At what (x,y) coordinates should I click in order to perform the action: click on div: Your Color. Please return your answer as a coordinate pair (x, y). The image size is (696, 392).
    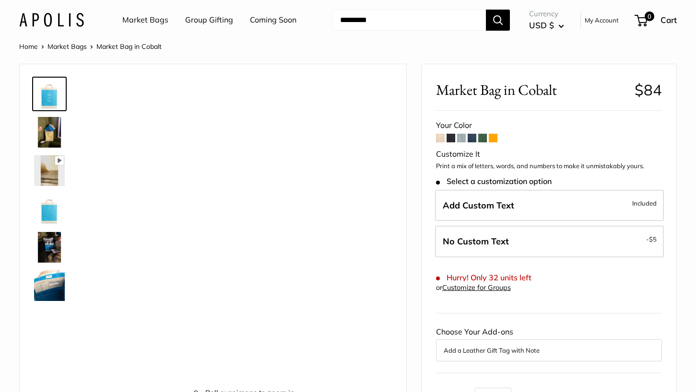
    Looking at the image, I should click on (549, 126).